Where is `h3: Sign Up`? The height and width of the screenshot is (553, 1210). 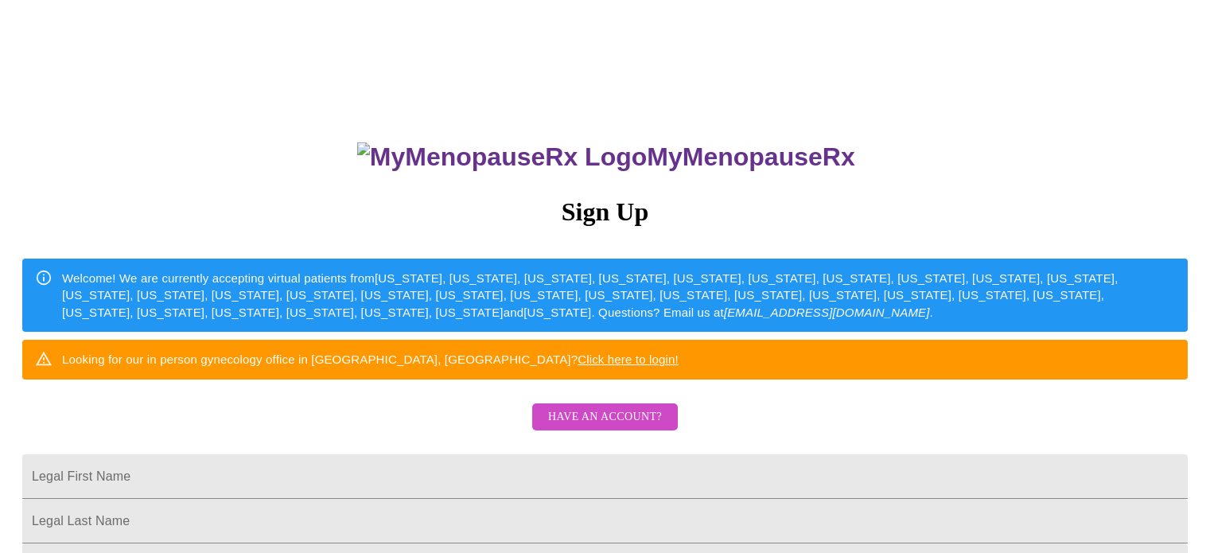
h3: Sign Up is located at coordinates (605, 212).